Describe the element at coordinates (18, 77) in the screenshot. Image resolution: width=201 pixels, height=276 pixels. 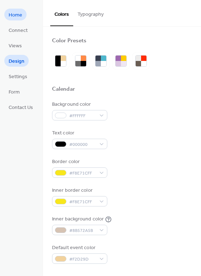
I see `span: Settings` at that location.